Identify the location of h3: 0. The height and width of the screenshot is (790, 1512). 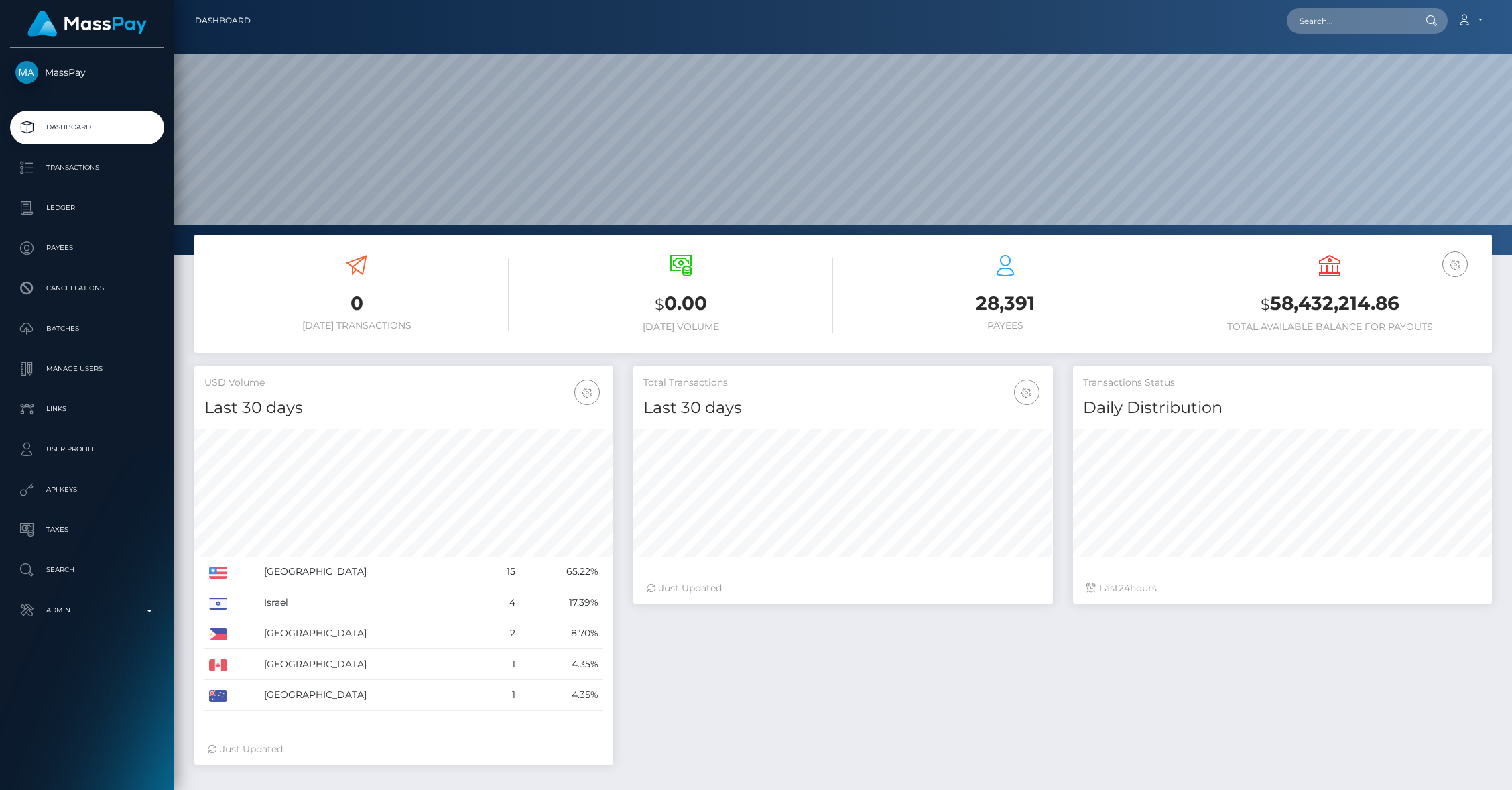
(356, 303).